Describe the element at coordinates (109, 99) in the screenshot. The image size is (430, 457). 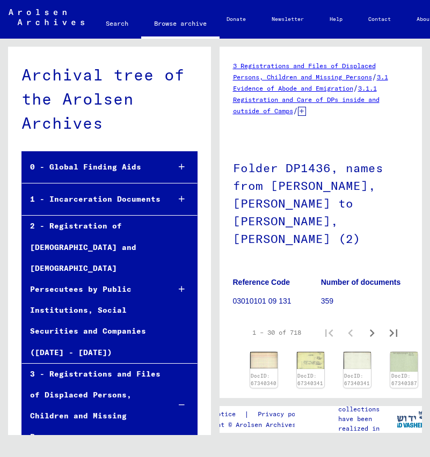
I see `div: Archival tree of the Arolsen Archives` at that location.